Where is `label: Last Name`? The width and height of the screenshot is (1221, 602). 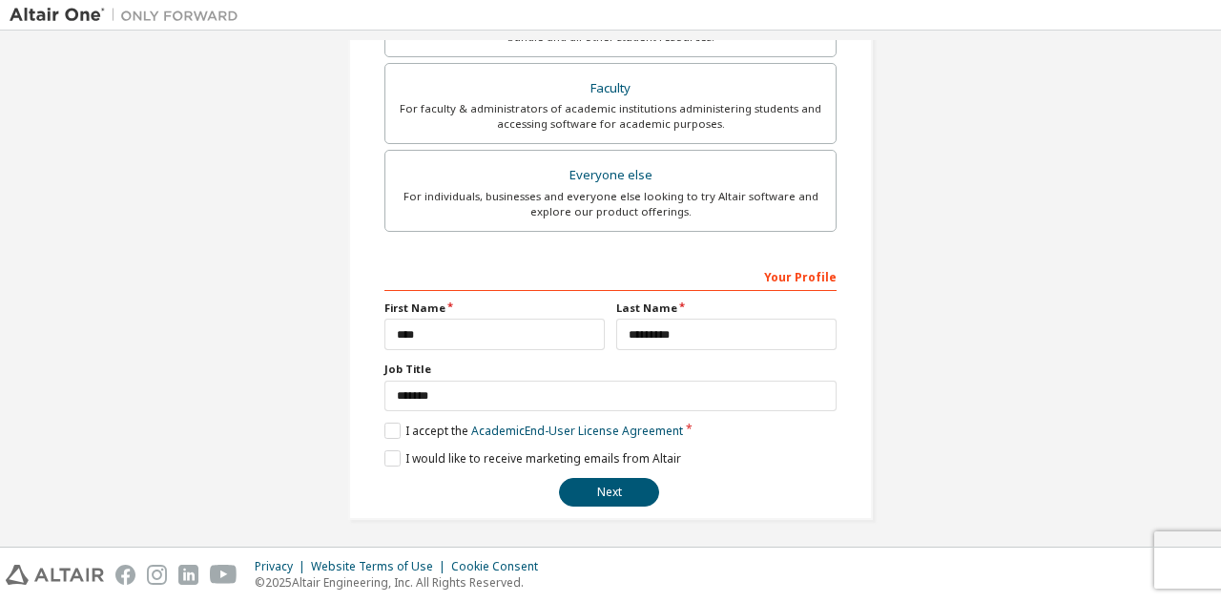
label: Last Name is located at coordinates (726, 308).